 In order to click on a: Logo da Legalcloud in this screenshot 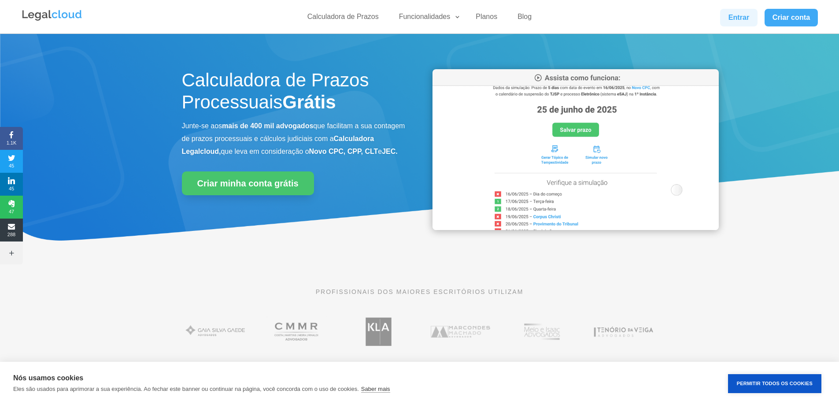, I will do `click(52, 19)`.